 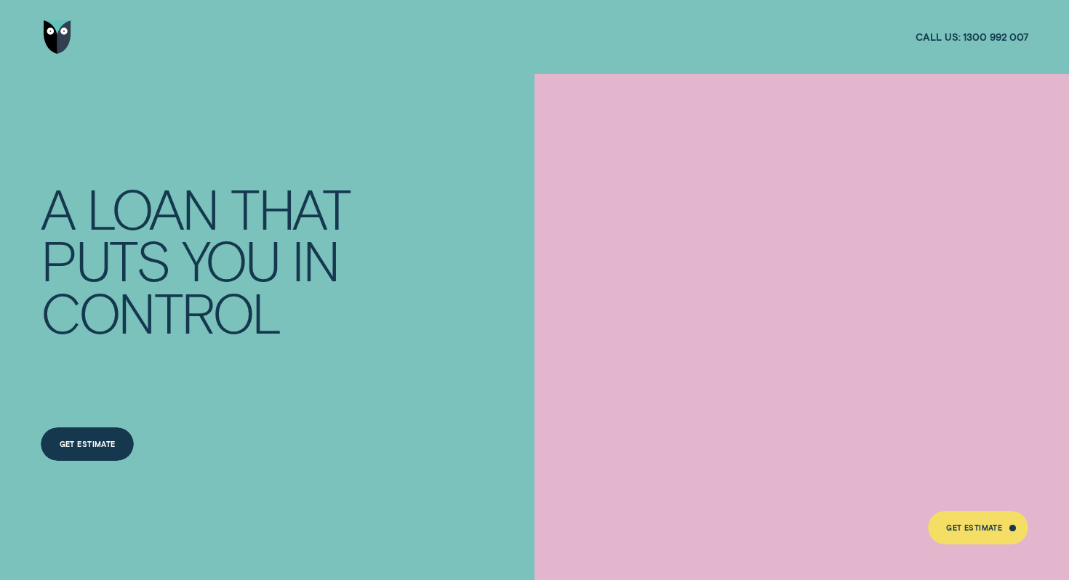 I want to click on span: 1300 992 007, so click(x=995, y=37).